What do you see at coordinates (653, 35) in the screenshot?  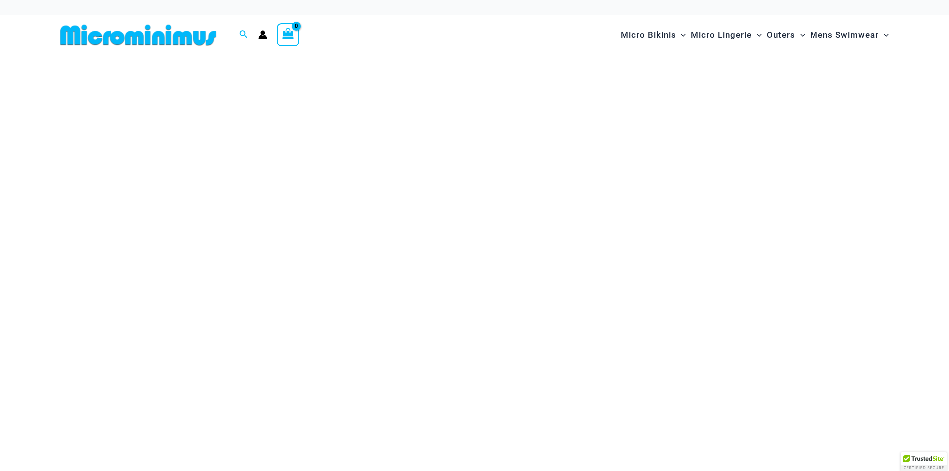 I see `a: Micro BikinisMenu ToggleMenu Toggle` at bounding box center [653, 35].